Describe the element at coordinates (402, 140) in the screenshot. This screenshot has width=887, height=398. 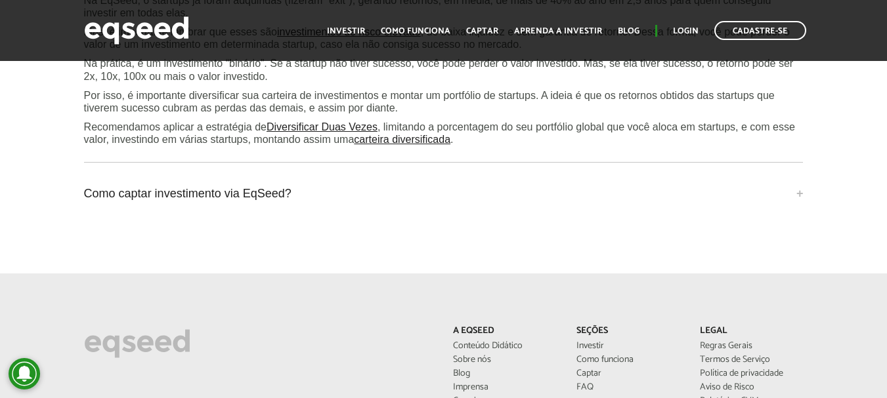
I see `a: carteira diversificada` at that location.